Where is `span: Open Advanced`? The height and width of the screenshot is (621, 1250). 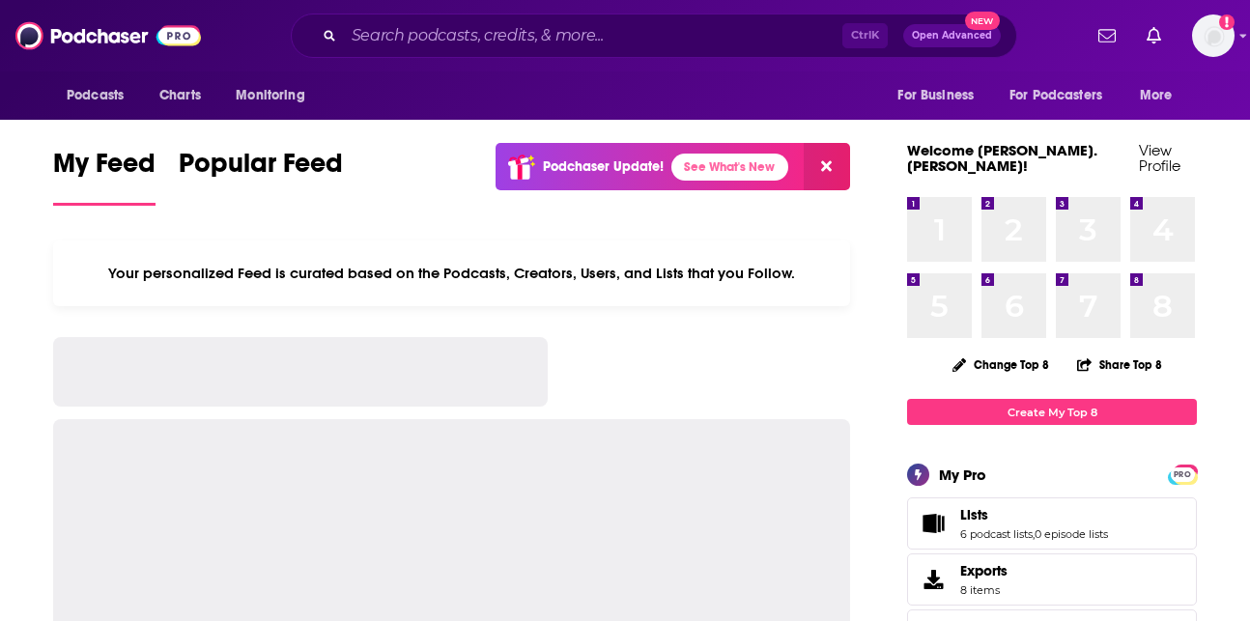
span: Open Advanced is located at coordinates (952, 36).